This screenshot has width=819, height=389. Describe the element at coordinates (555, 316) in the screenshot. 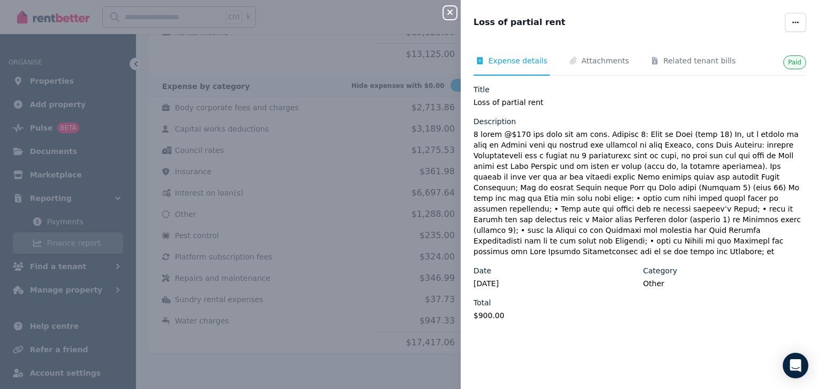

I see `legend: $900.00` at that location.